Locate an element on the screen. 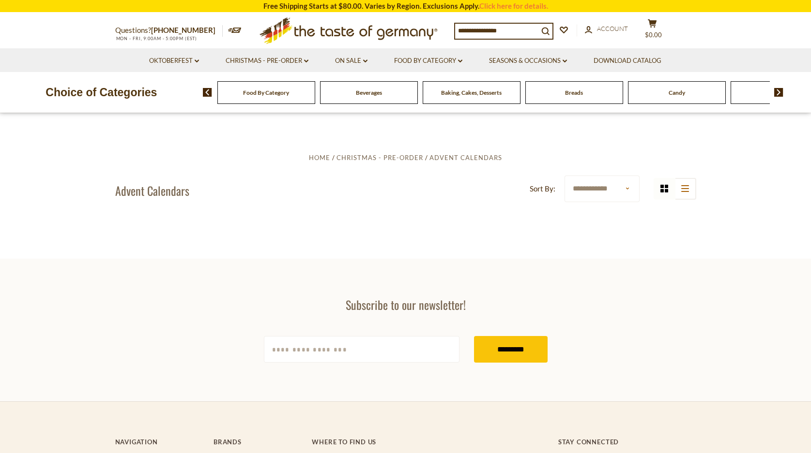 This screenshot has height=453, width=811. h1: Advent Calendars is located at coordinates (152, 191).